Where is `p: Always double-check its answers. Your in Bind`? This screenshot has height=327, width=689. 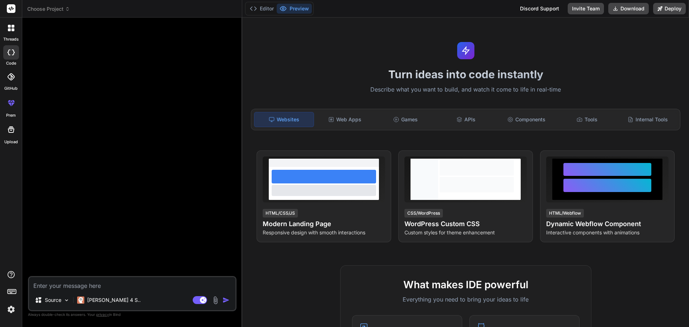 p: Always double-check its answers. Your in Bind is located at coordinates (132, 314).